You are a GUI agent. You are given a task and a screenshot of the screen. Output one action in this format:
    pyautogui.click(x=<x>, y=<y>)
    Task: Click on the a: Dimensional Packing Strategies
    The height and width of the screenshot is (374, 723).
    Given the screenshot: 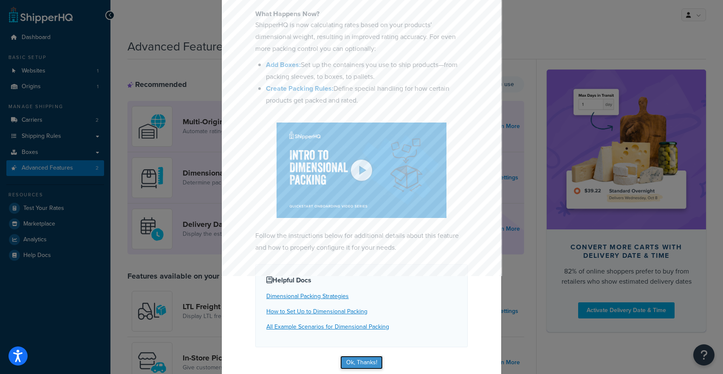 What is the action you would take?
    pyautogui.click(x=307, y=296)
    